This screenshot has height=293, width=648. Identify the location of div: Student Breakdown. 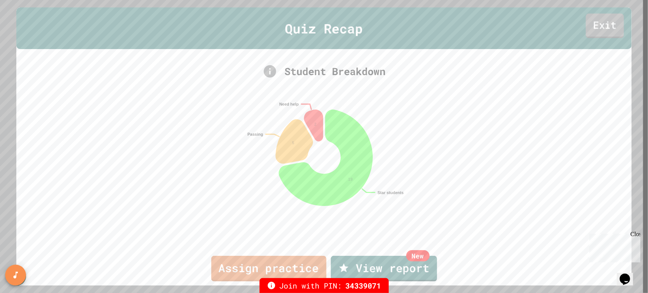
(324, 71).